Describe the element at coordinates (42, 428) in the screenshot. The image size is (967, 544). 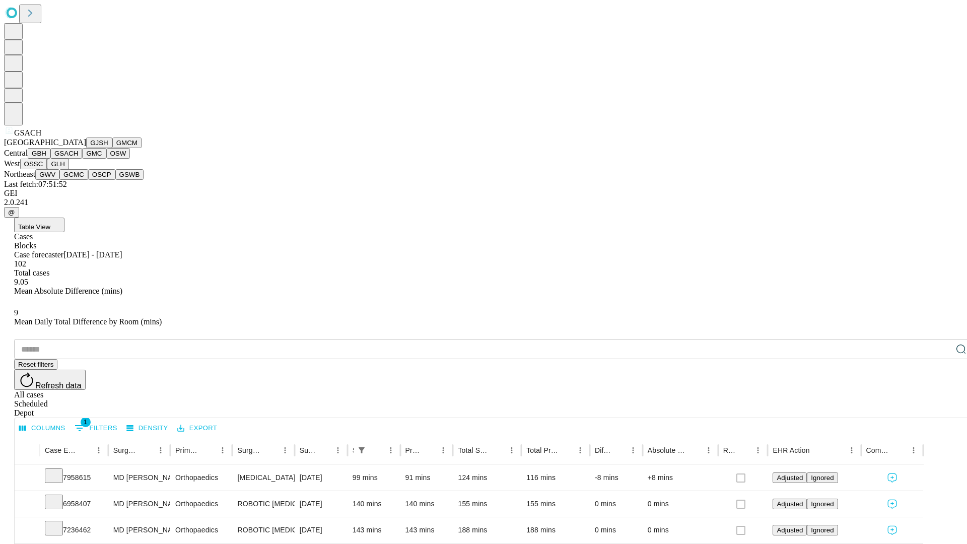
I see `button: Select columns` at that location.